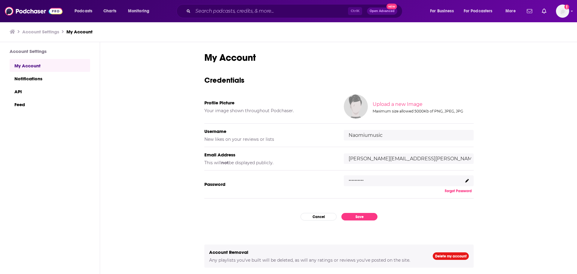 The height and width of the screenshot is (274, 577). What do you see at coordinates (269, 131) in the screenshot?
I see `h5: Username` at bounding box center [269, 131].